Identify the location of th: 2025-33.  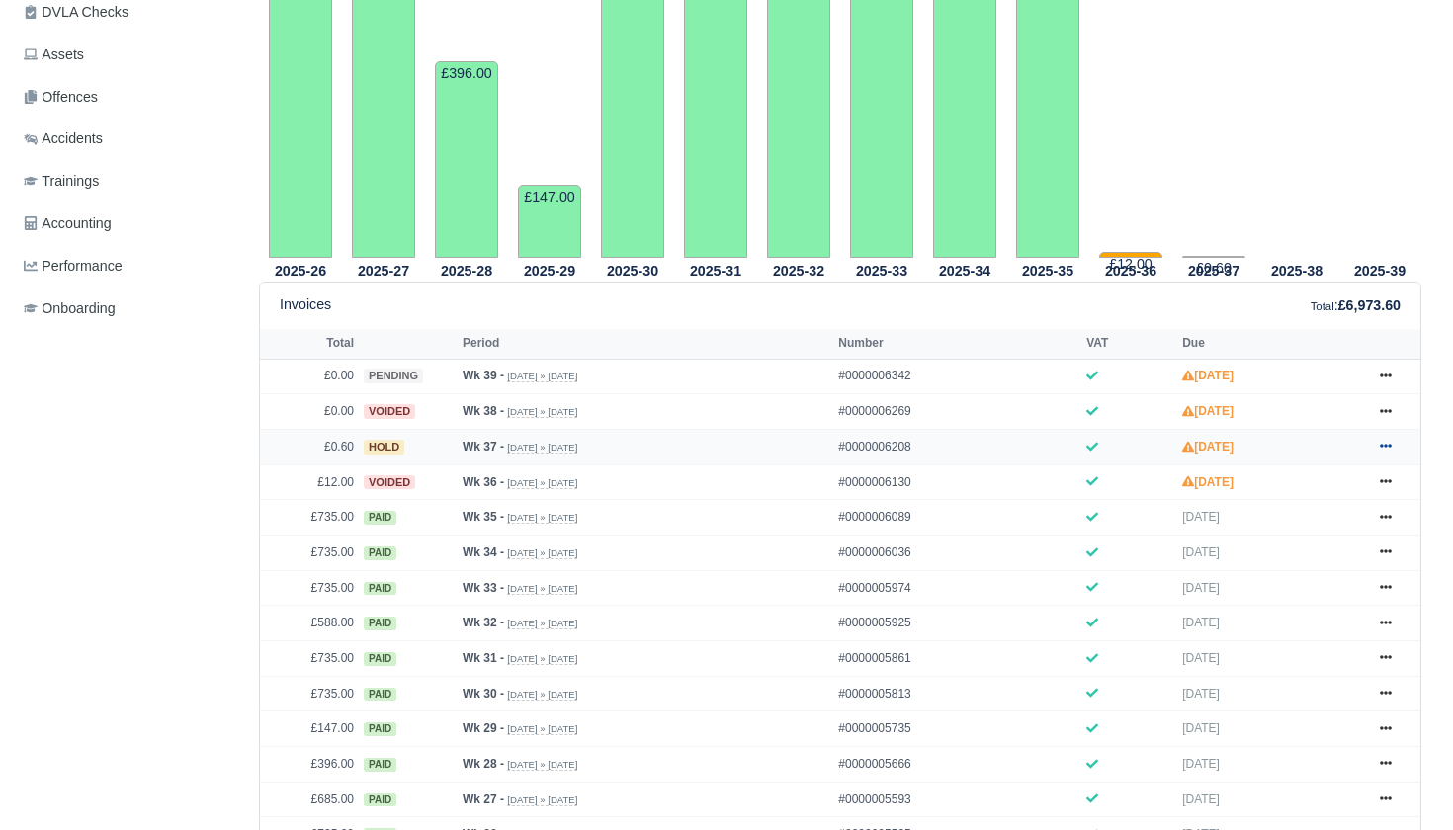
(881, 271).